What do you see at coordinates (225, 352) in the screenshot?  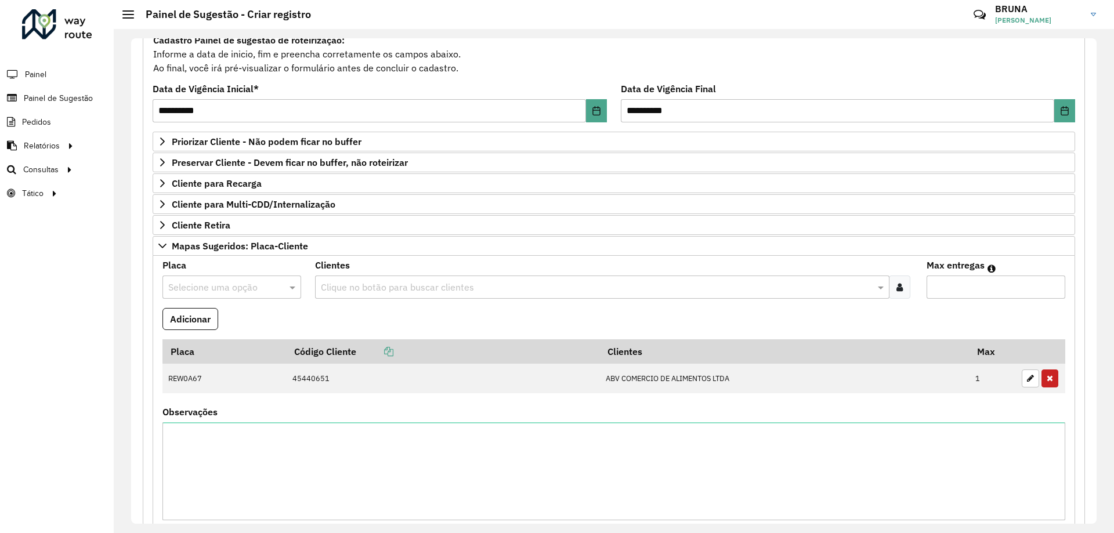 I see `th: Placa` at bounding box center [225, 352].